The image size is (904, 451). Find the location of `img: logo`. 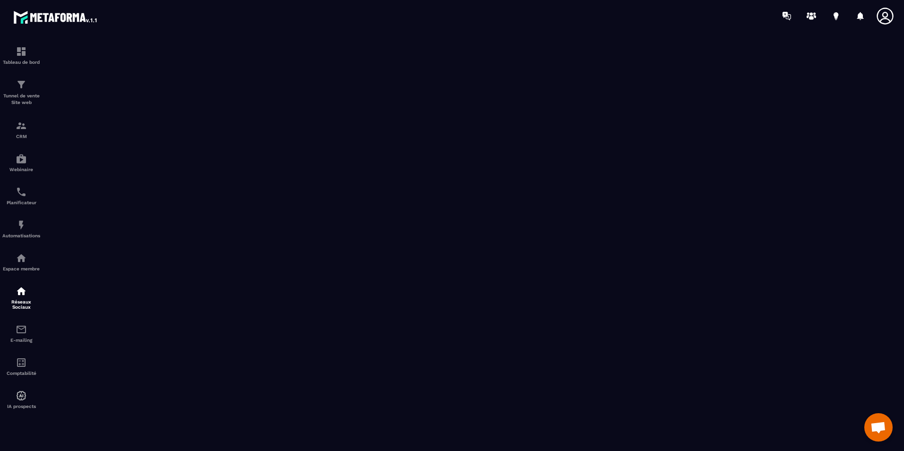

img: logo is located at coordinates (56, 17).